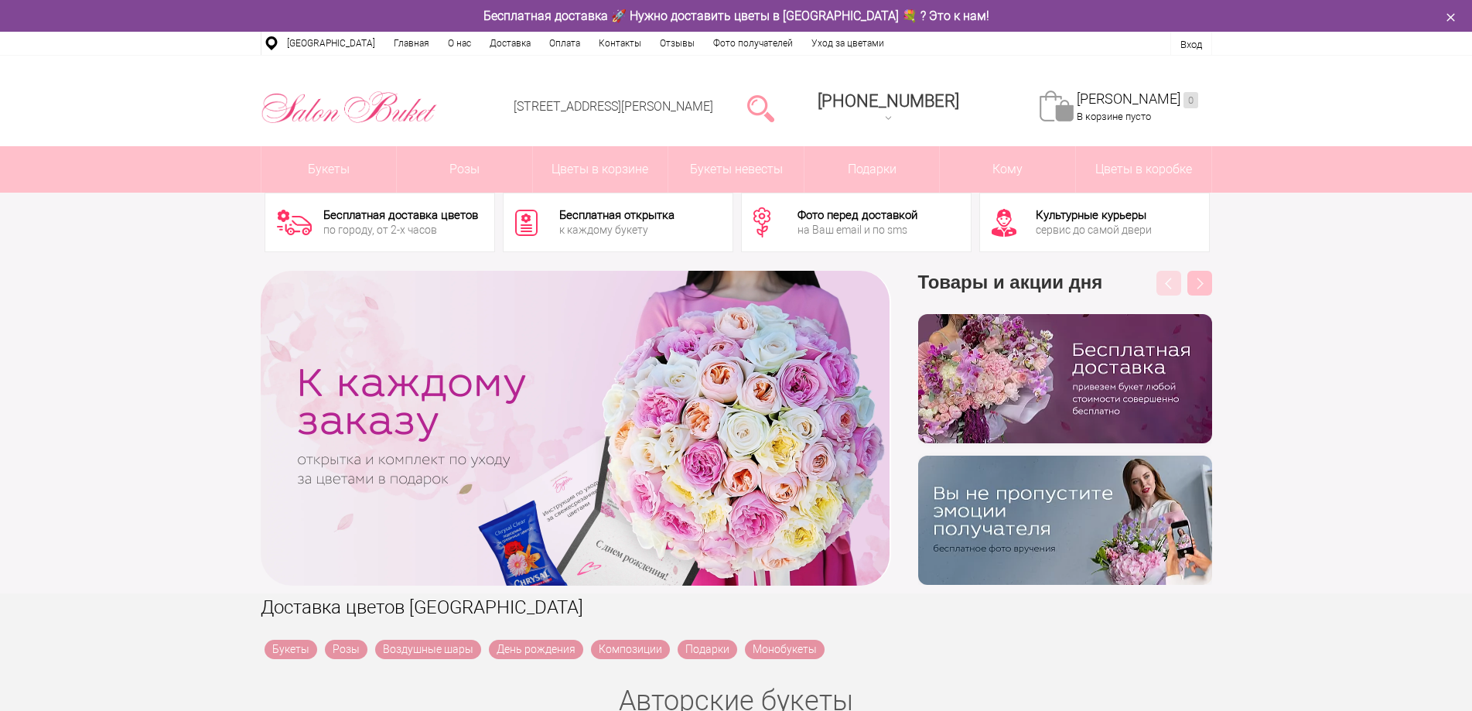 This screenshot has width=1472, height=711. I want to click on h3: Товары и акции дня, so click(1065, 292).